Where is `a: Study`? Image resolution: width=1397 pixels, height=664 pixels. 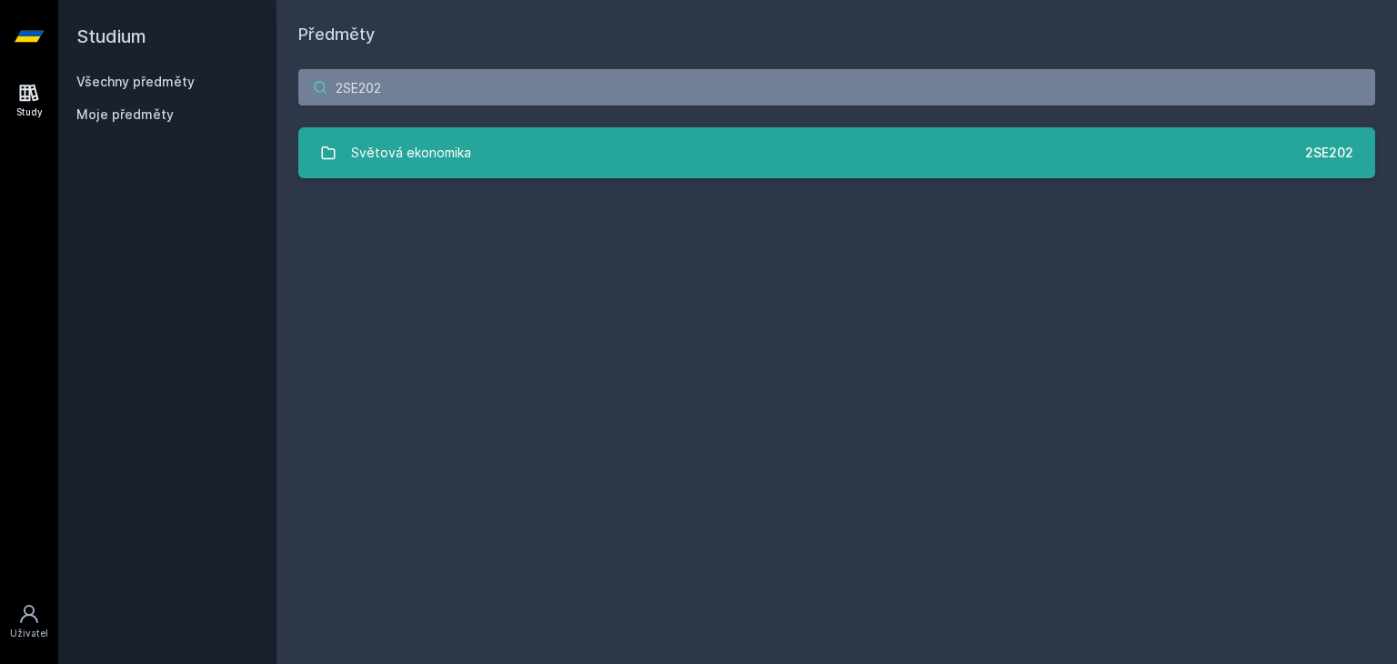
a: Study is located at coordinates (29, 100).